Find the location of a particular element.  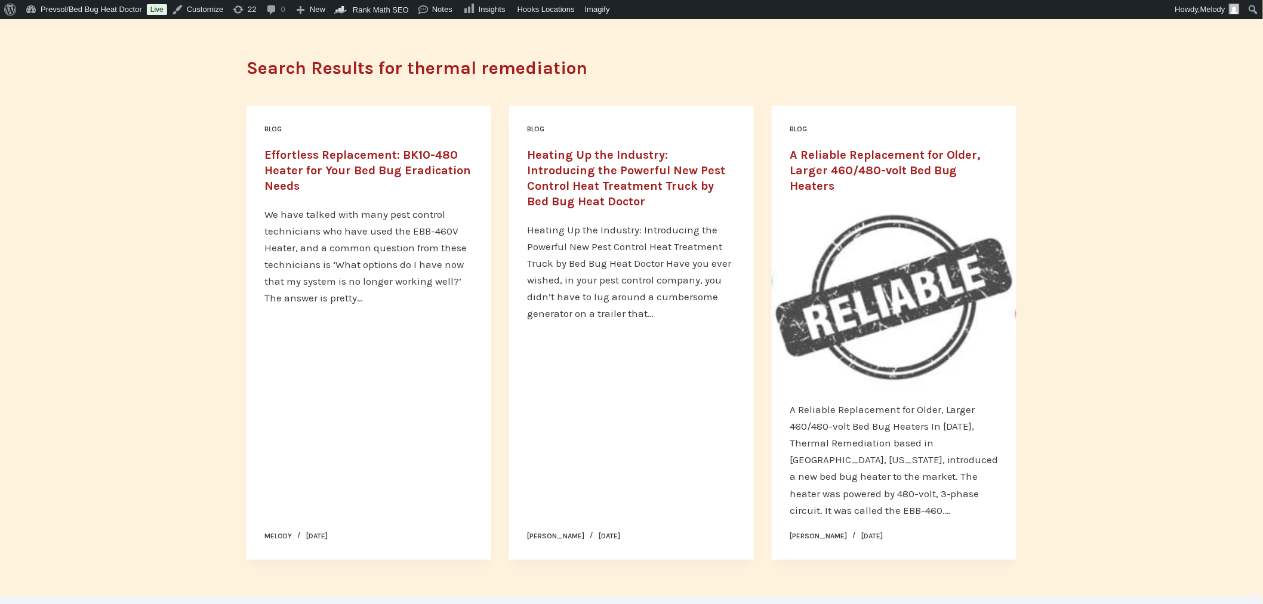

a: Heating Up the Industry: Introducing the Powerful New Pest Control Heat Treatment Truck by Bed Bu... is located at coordinates (626, 178).